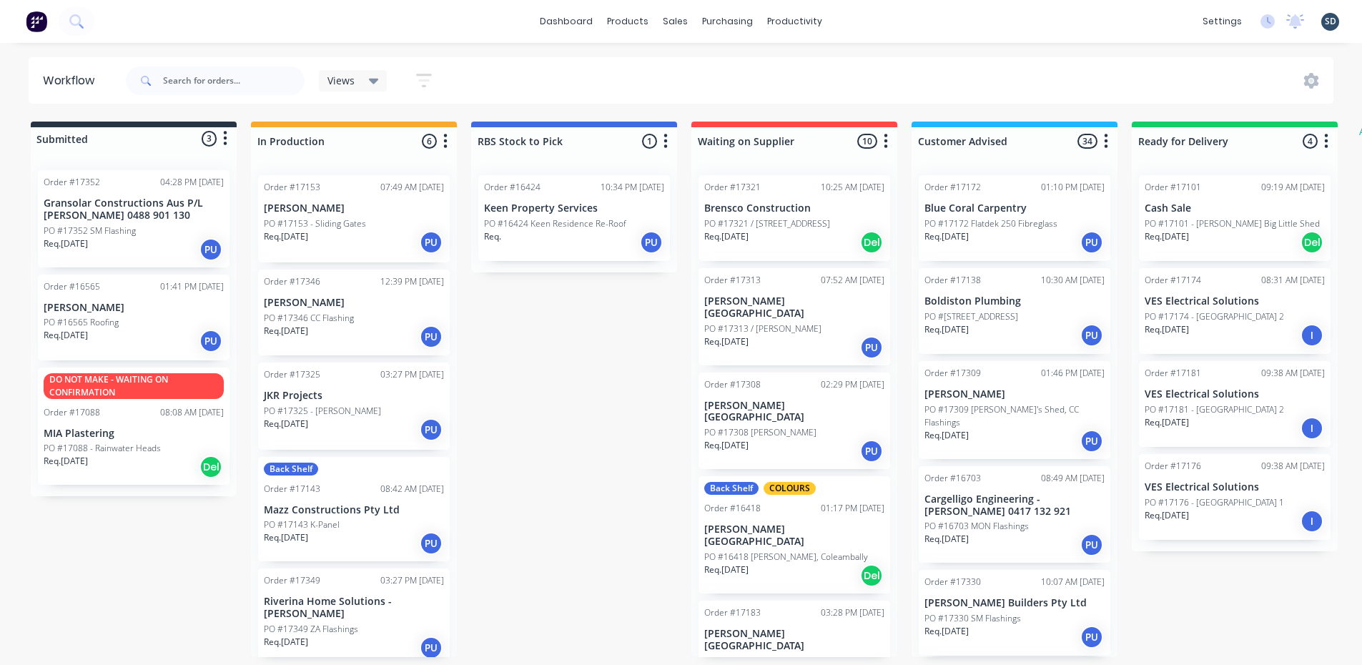  Describe the element at coordinates (291, 469) in the screenshot. I see `div: Back Shelf` at that location.